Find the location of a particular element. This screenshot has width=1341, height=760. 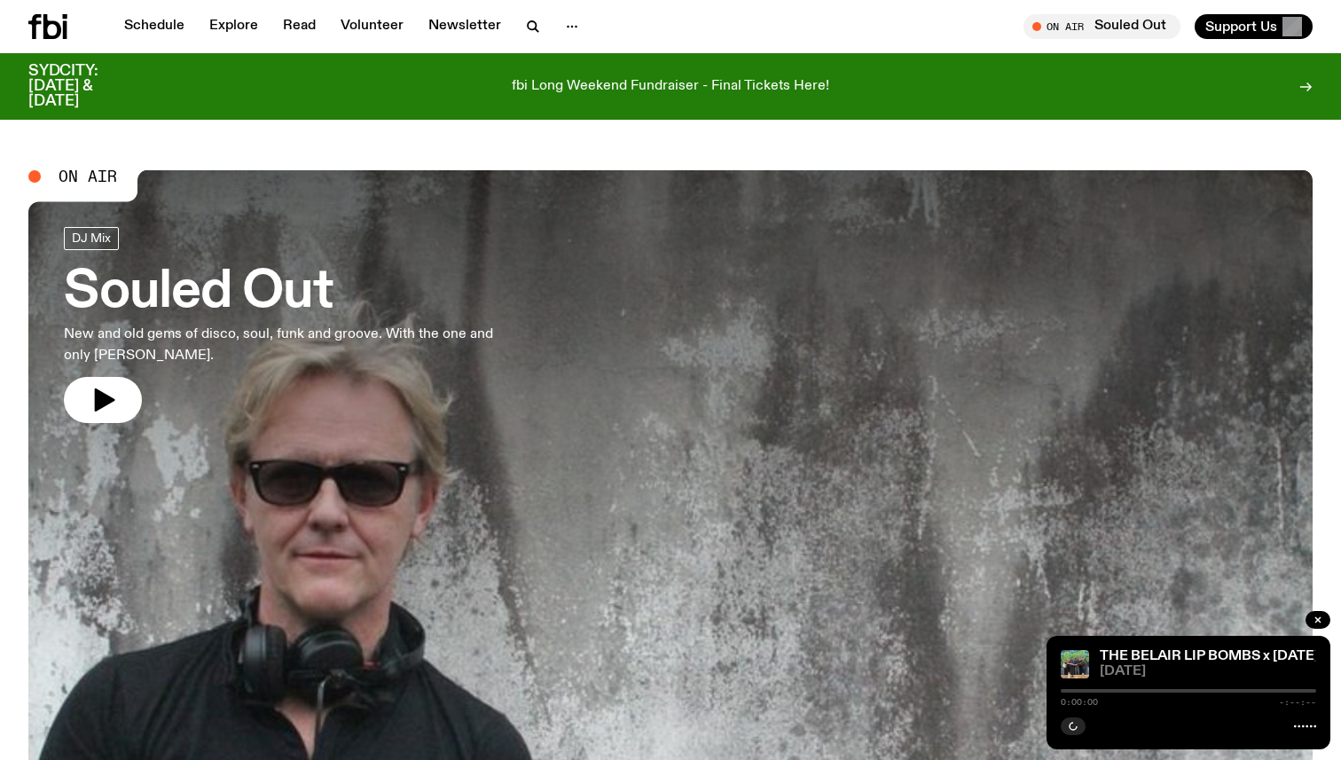

span: 0:00:00 is located at coordinates (1079, 702).